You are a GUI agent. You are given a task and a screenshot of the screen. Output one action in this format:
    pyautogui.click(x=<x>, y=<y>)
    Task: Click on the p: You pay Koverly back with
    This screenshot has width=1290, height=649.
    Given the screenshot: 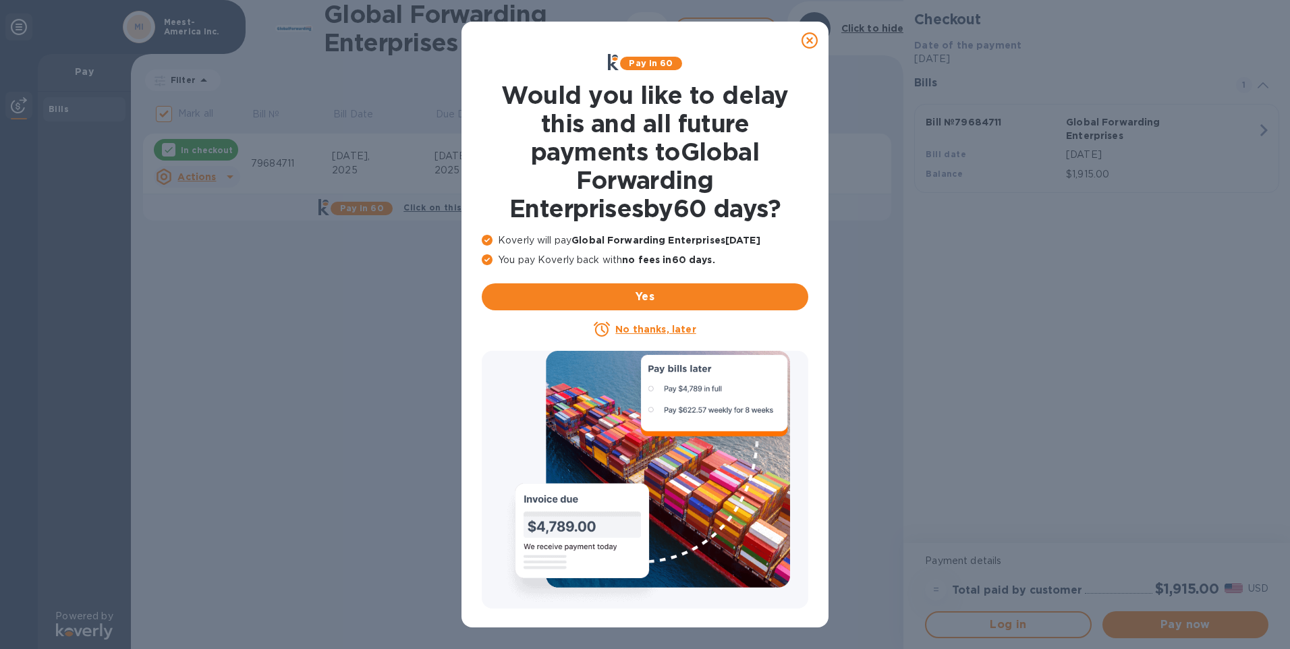 What is the action you would take?
    pyautogui.click(x=645, y=260)
    